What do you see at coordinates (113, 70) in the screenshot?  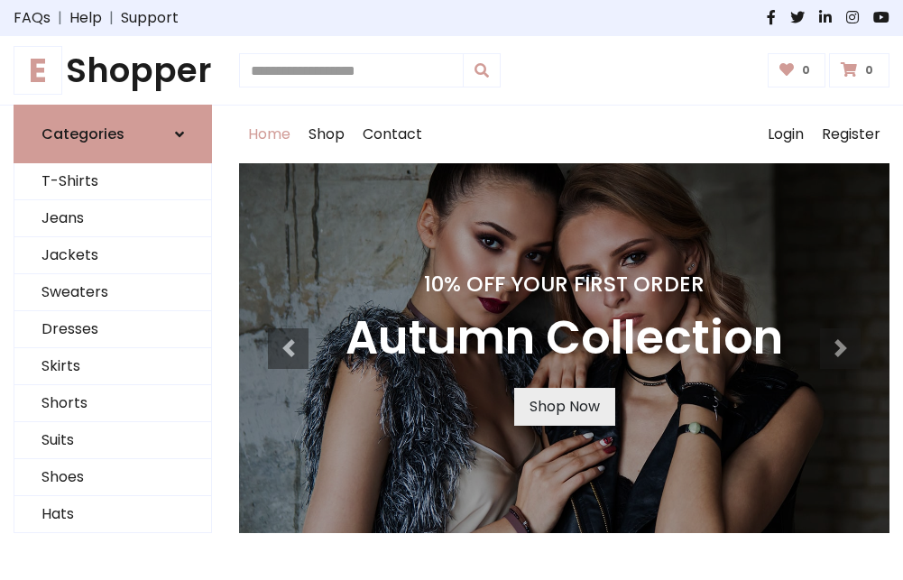 I see `a: EShopper` at bounding box center [113, 70].